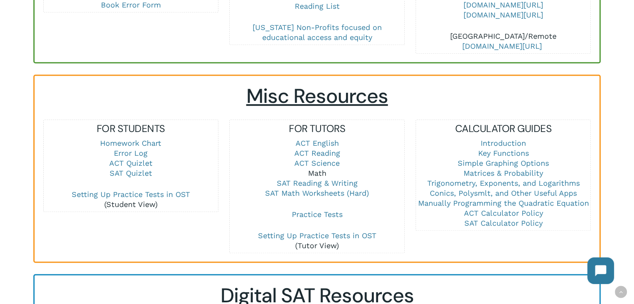 The width and height of the screenshot is (634, 304). Describe the element at coordinates (503, 129) in the screenshot. I see `h5: CALCULATOR GUIDES` at that location.